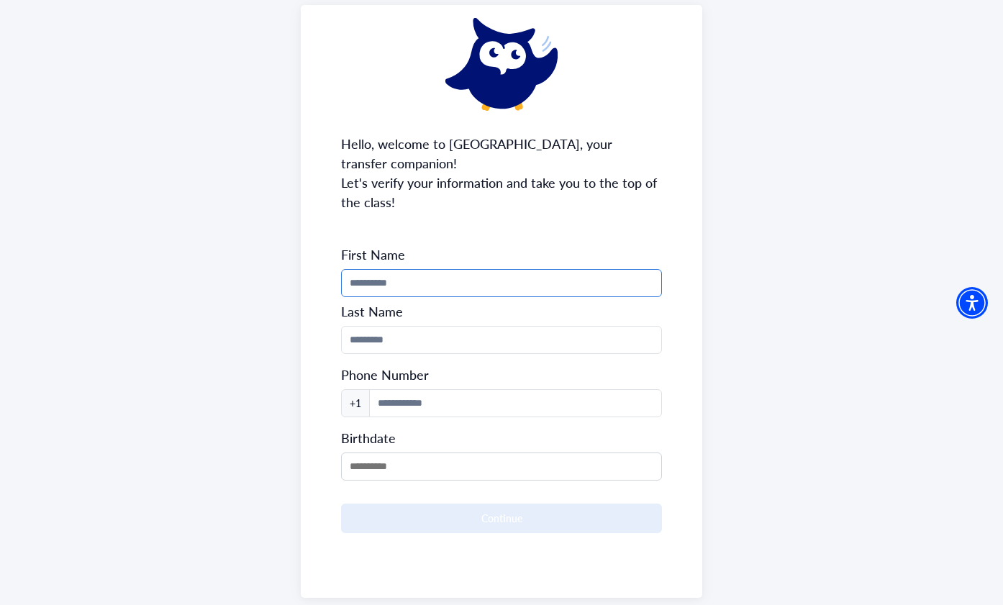 Image resolution: width=1003 pixels, height=605 pixels. Describe the element at coordinates (355, 403) in the screenshot. I see `span: +1` at that location.